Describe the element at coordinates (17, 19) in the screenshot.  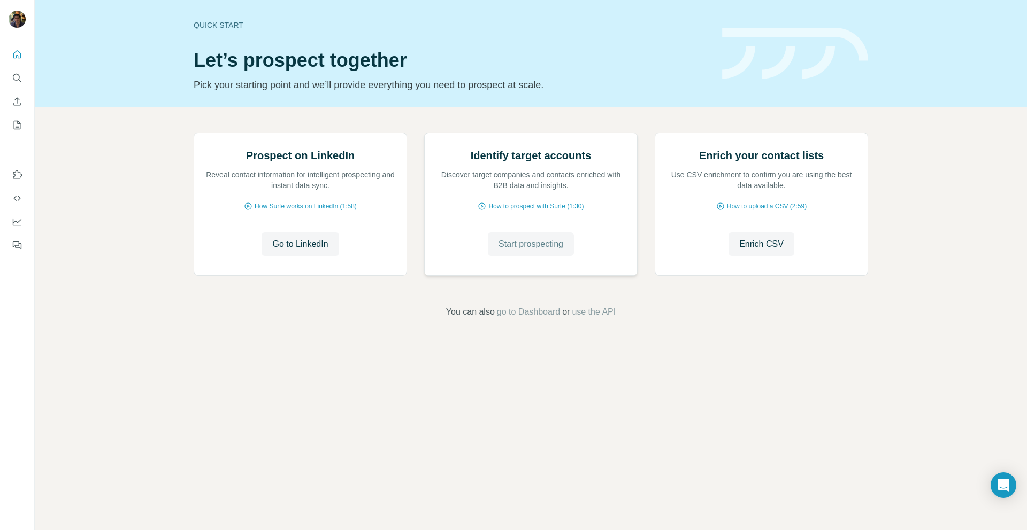
I see `img: Avatar` at that location.